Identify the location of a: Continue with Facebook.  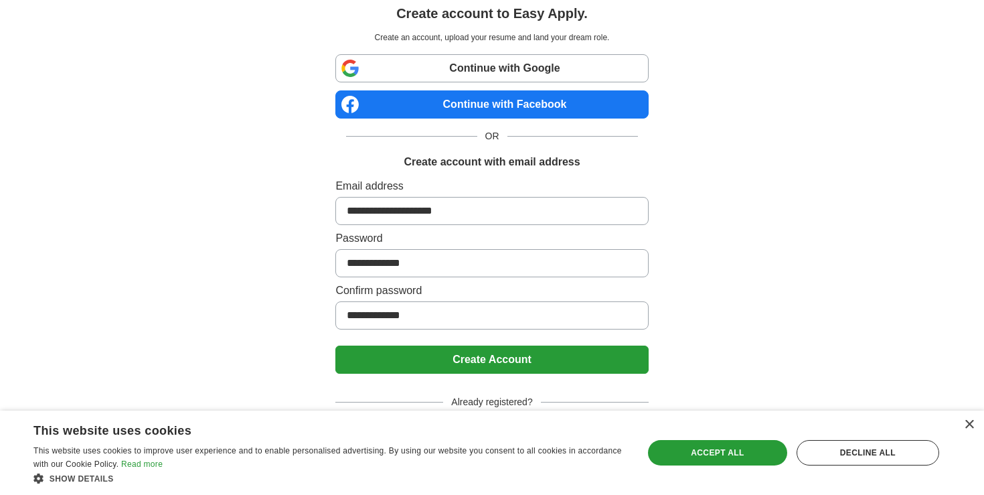
(491, 104).